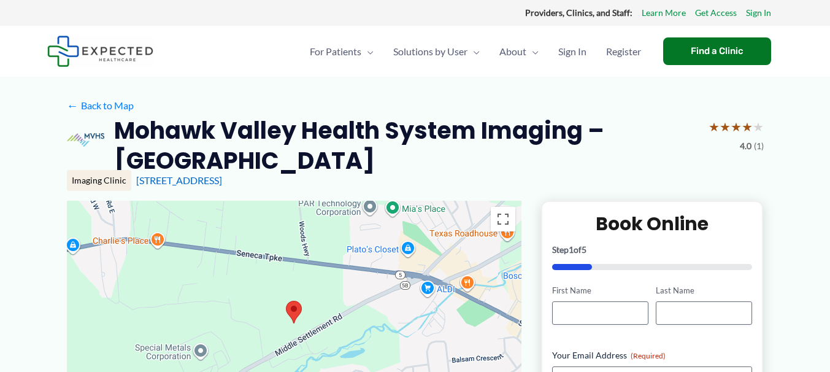 The height and width of the screenshot is (372, 830). Describe the element at coordinates (99, 180) in the screenshot. I see `div: Imaging Clinic` at that location.